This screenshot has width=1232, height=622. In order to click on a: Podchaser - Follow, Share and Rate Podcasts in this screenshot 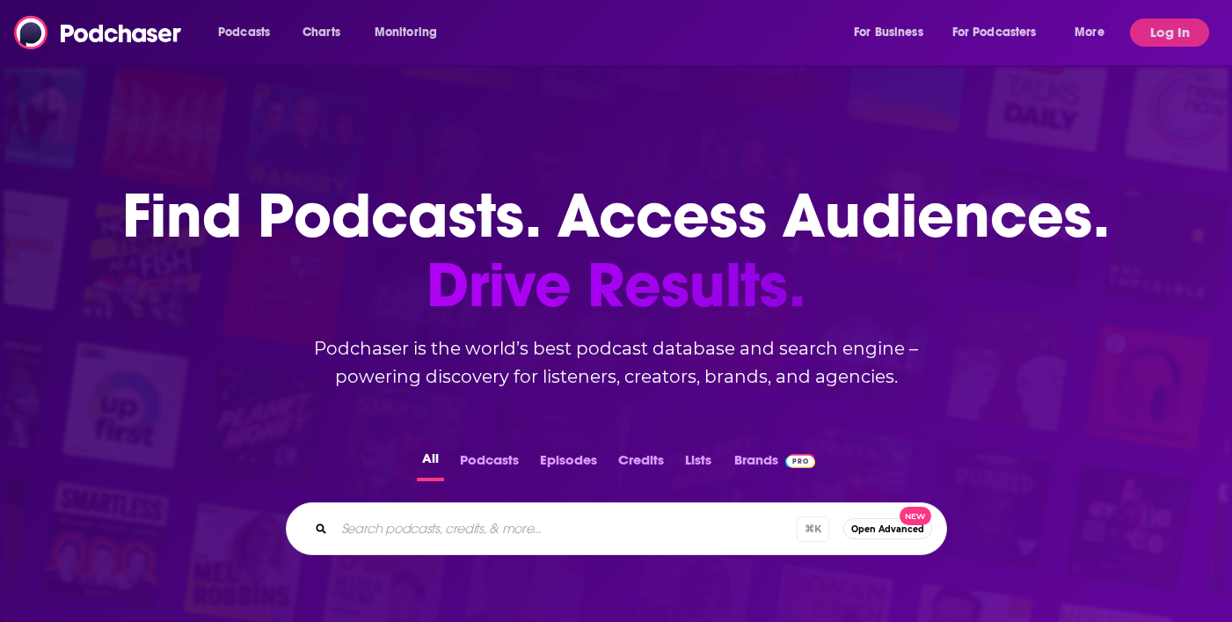, I will do `click(98, 33)`.